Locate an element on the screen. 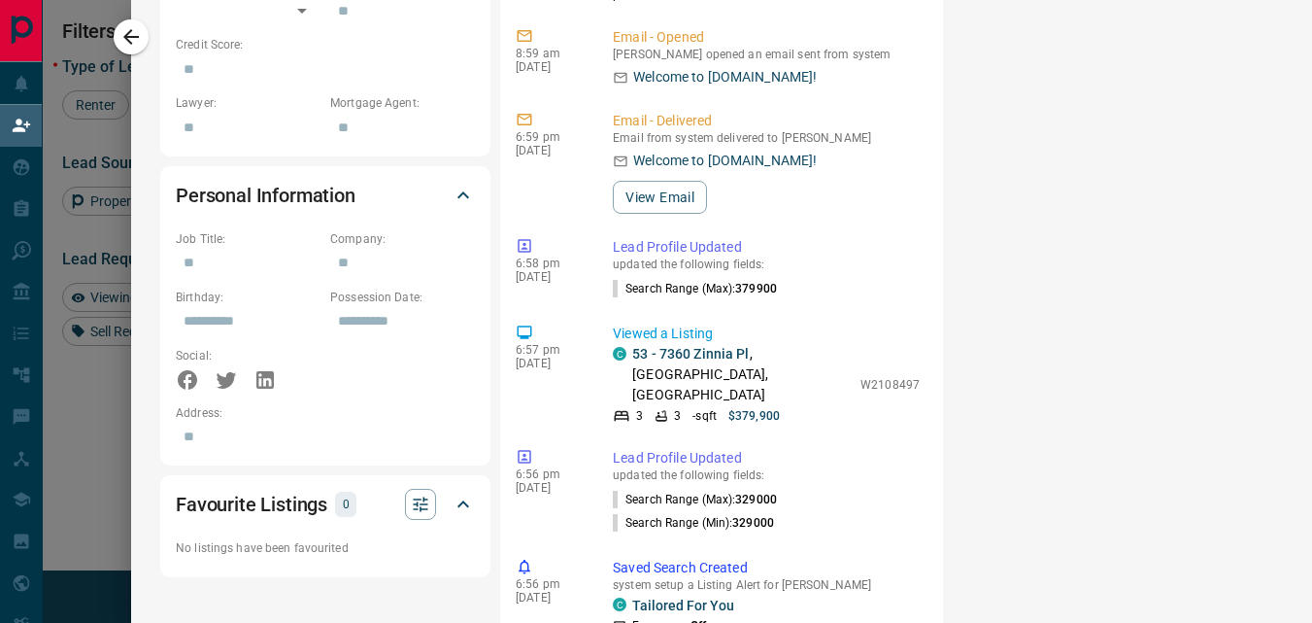  p: No listings have been favourited is located at coordinates (325, 548).